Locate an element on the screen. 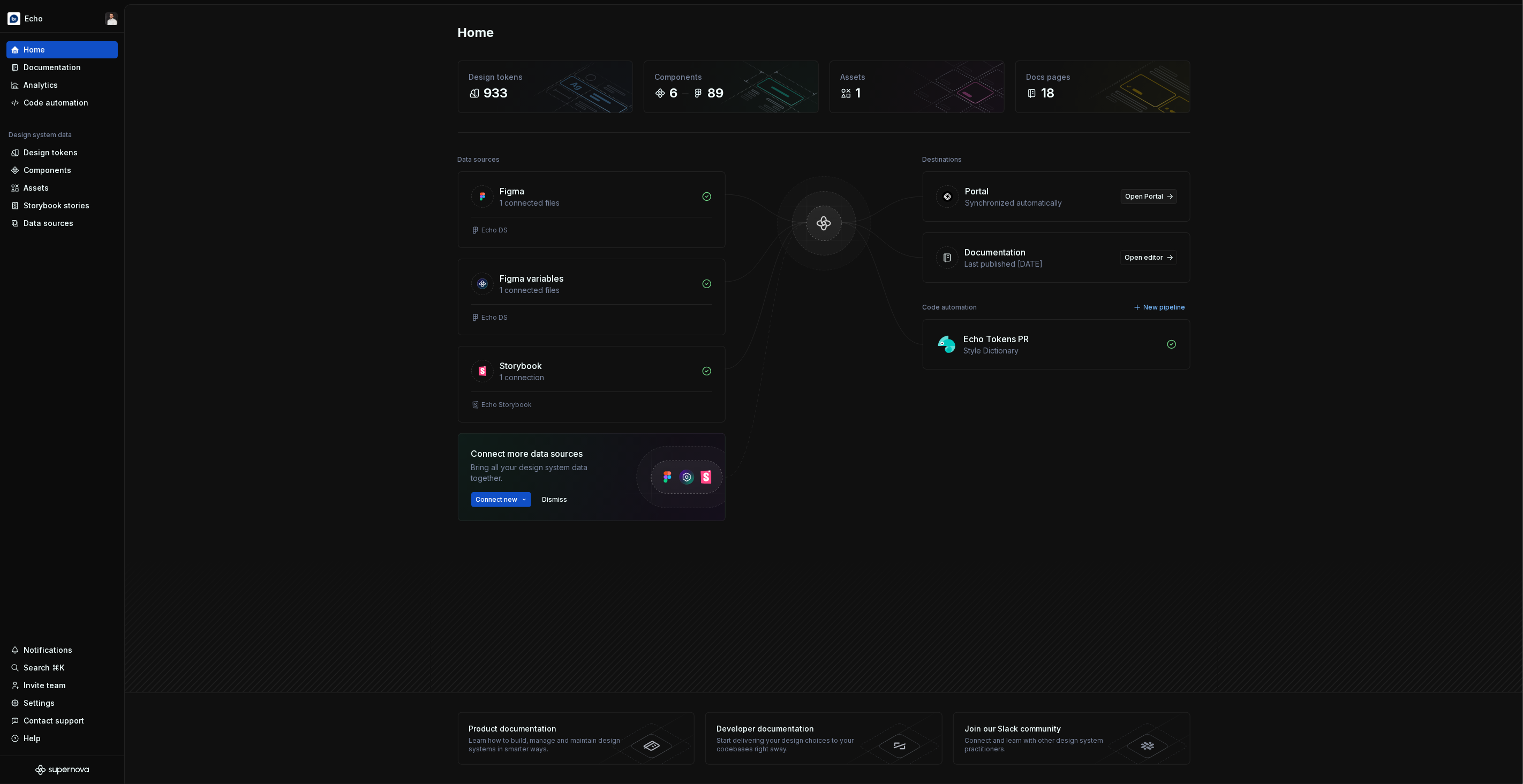  a: Open Portal is located at coordinates (1148, 196).